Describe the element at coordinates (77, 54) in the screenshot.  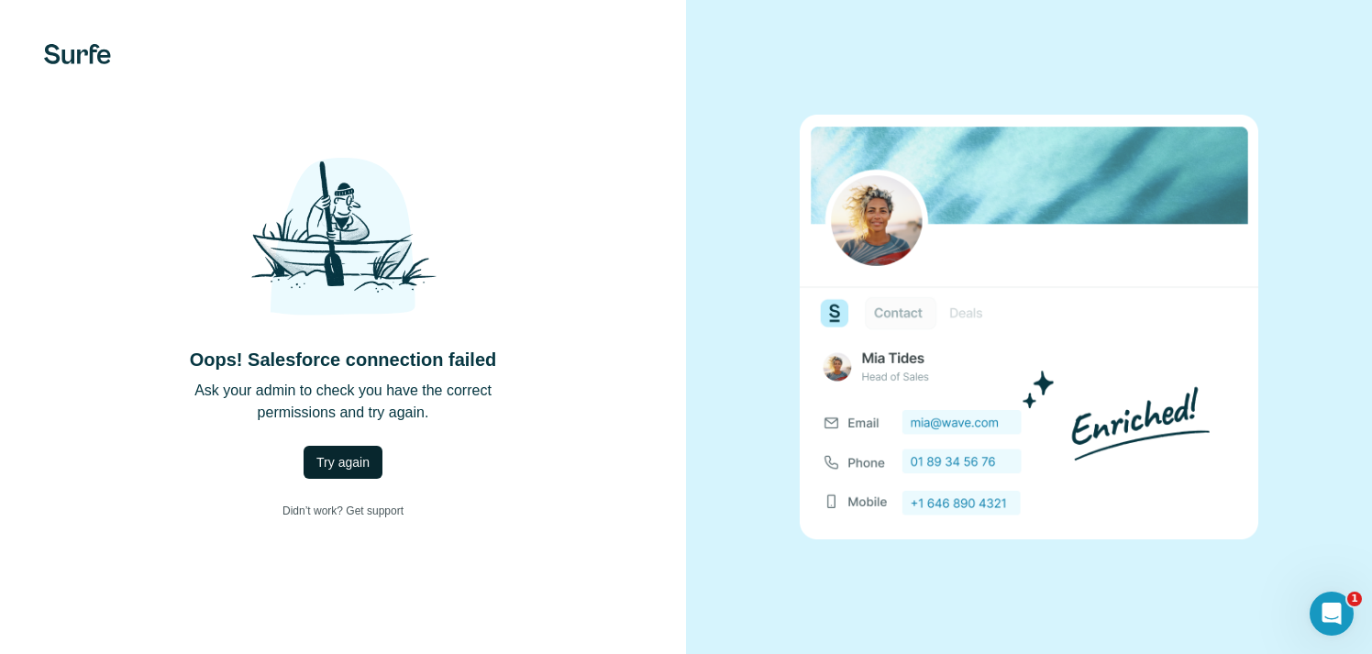
I see `img: Surfe's logo` at that location.